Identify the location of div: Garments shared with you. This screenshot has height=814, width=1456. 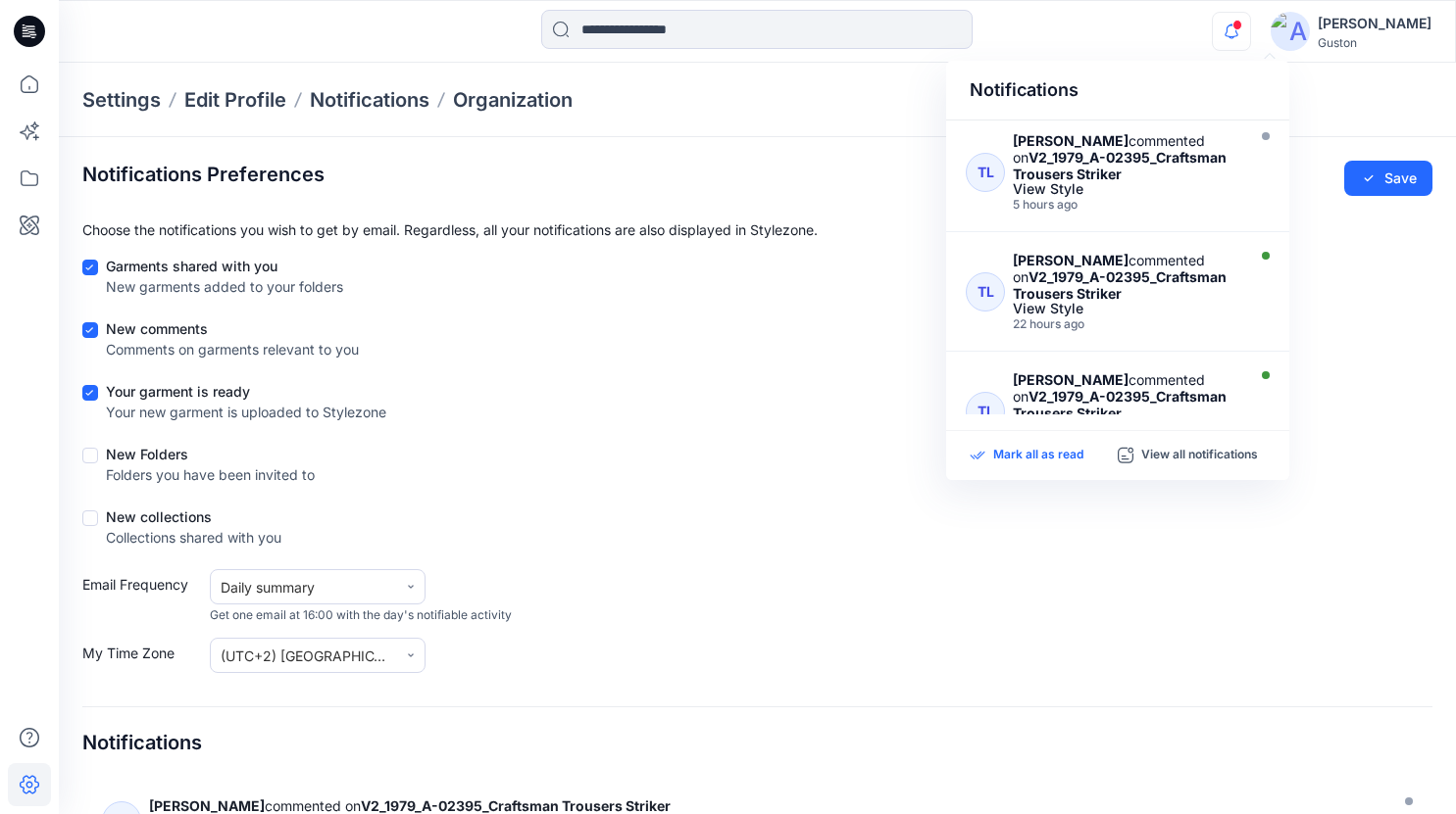
(225, 265).